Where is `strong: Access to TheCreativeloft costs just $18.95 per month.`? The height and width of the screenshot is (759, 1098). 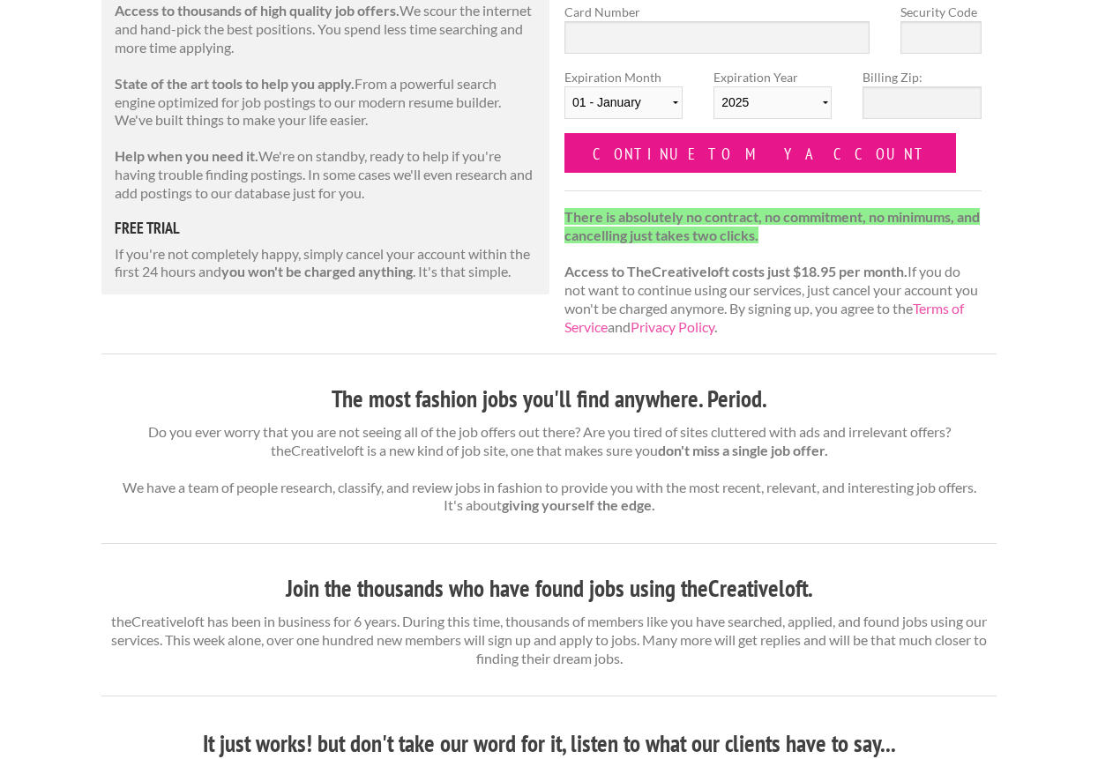 strong: Access to TheCreativeloft costs just $18.95 per month. is located at coordinates (736, 271).